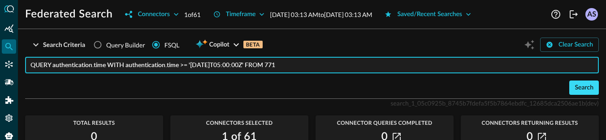 The width and height of the screenshot is (606, 140). I want to click on div: Settings, so click(9, 118).